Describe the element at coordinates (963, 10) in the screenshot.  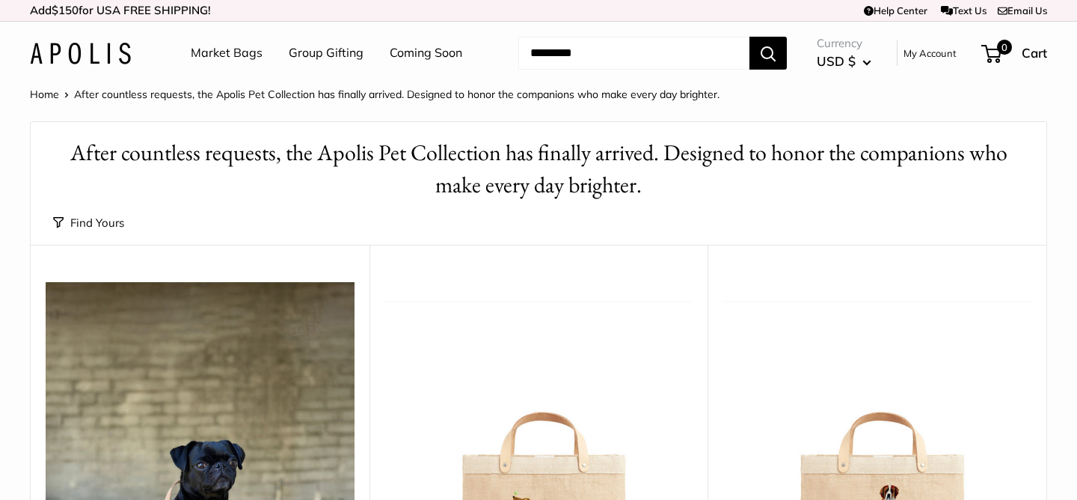
I see `a: Text Us` at that location.